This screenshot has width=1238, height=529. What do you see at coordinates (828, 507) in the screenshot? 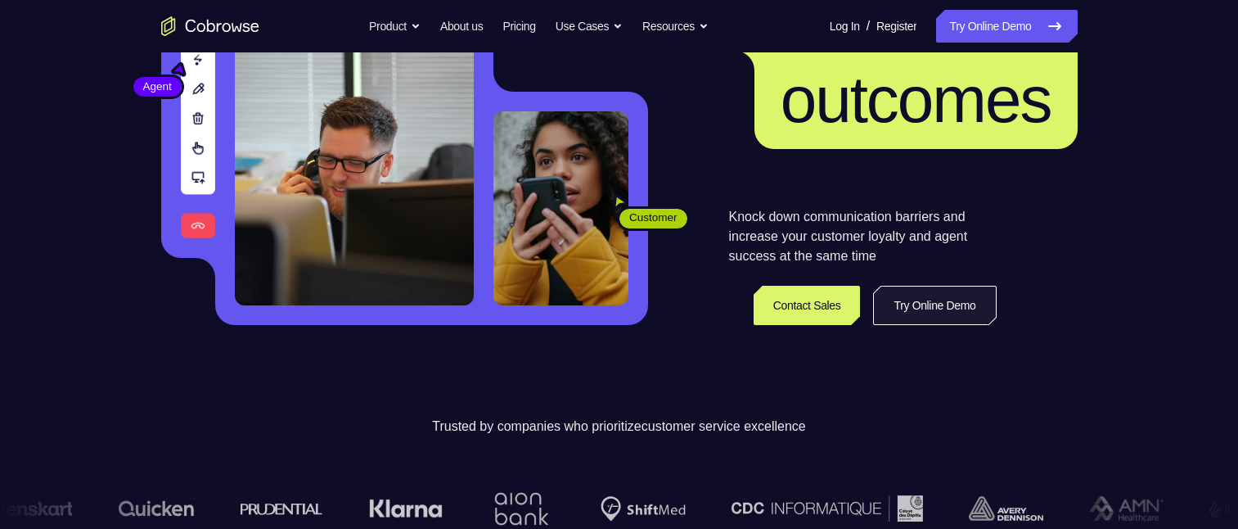
I see `img: CDC Informatique` at bounding box center [828, 507].